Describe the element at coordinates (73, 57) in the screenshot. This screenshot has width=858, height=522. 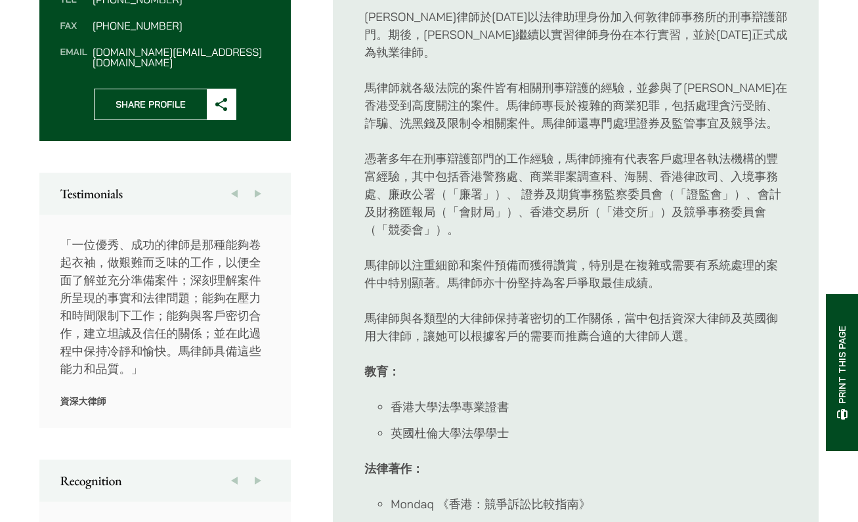
I see `dt: Email` at that location.